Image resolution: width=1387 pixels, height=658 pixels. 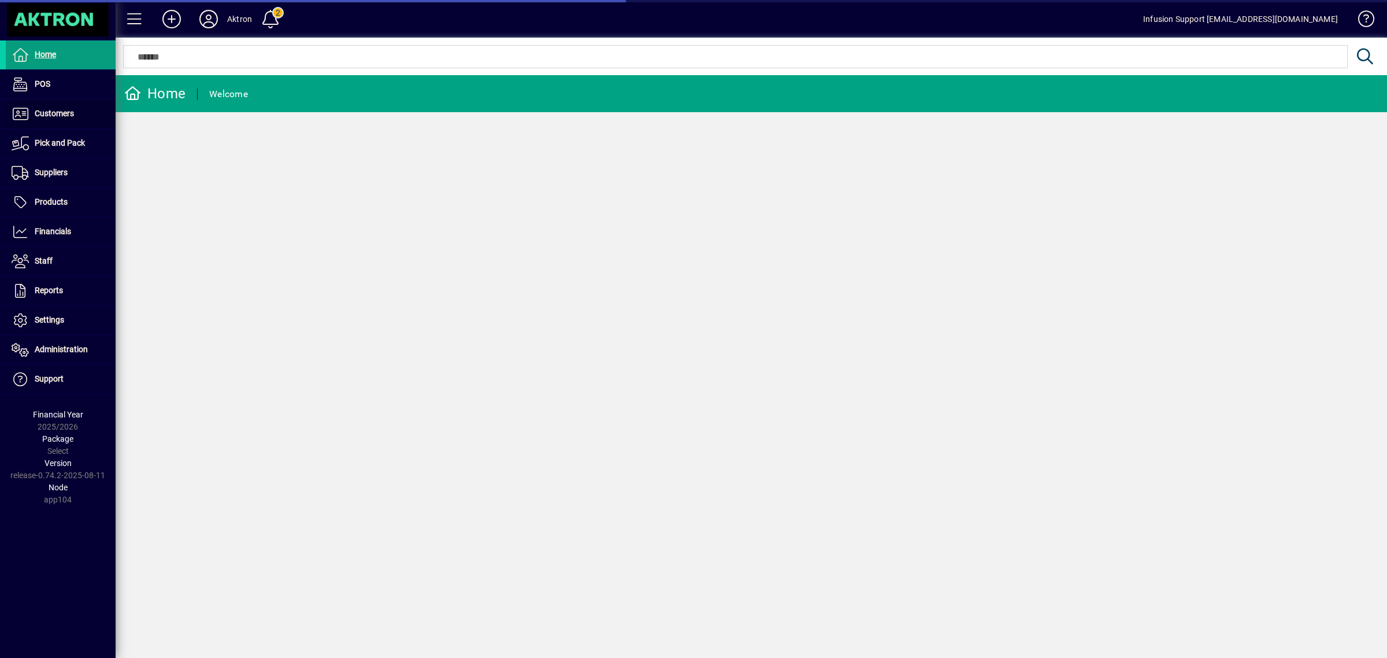 I want to click on a: POS, so click(x=61, y=84).